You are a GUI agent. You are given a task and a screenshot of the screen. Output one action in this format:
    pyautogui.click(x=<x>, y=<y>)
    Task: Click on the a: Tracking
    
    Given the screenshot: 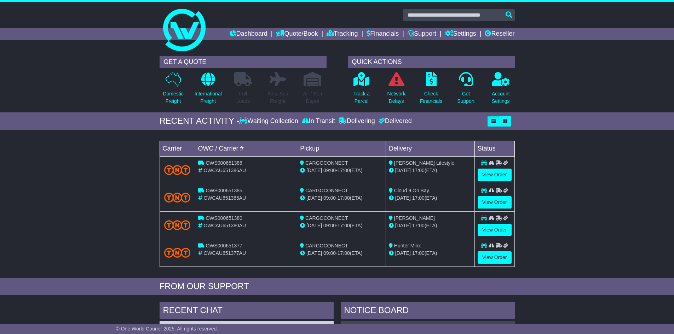 What is the action you would take?
    pyautogui.click(x=342, y=34)
    